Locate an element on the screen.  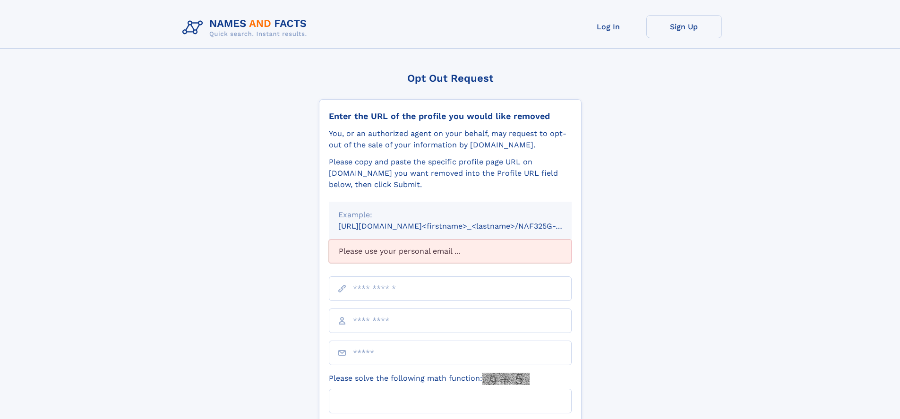
div: Example: is located at coordinates (450, 215).